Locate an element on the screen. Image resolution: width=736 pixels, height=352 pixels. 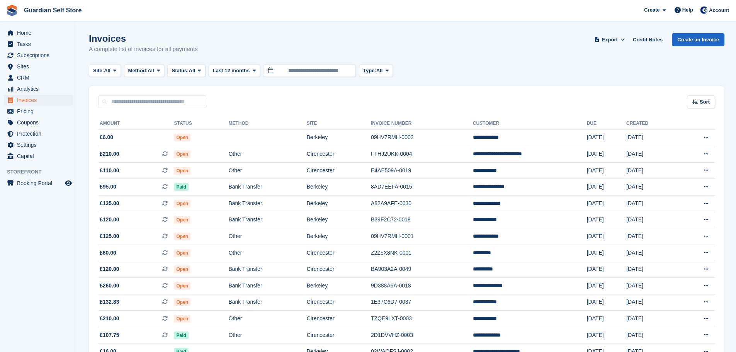
span: Export is located at coordinates (610, 40).